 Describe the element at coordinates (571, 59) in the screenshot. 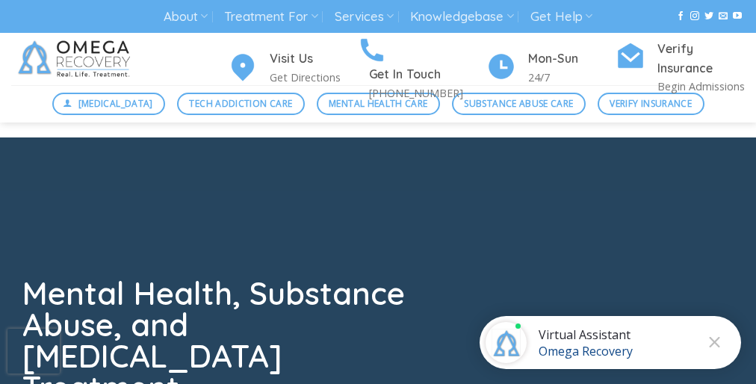

I see `h4: Mon-Sun` at that location.